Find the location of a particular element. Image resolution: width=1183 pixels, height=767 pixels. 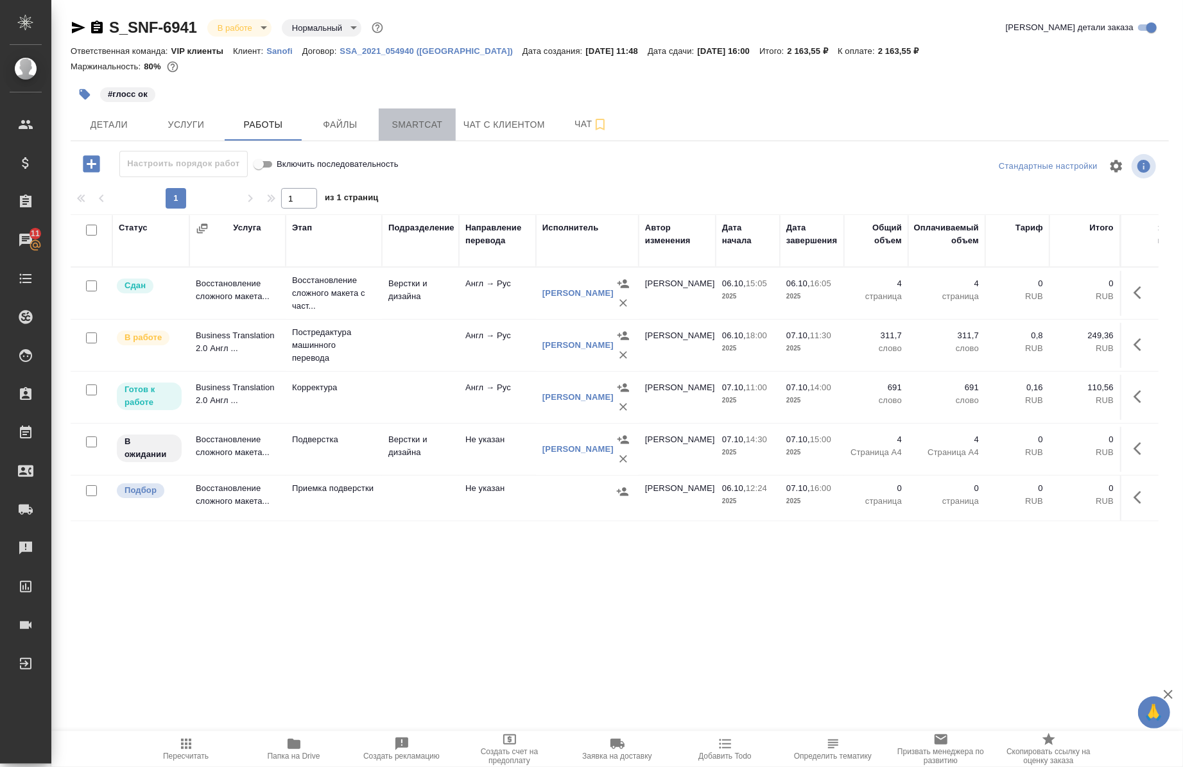

div: Исполнитель может приступить к работе is located at coordinates (149, 396).